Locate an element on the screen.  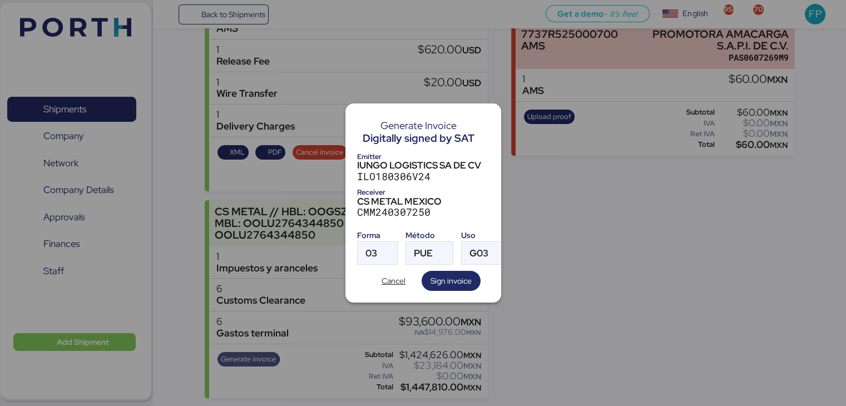
span: Sign invoice is located at coordinates (451, 281).